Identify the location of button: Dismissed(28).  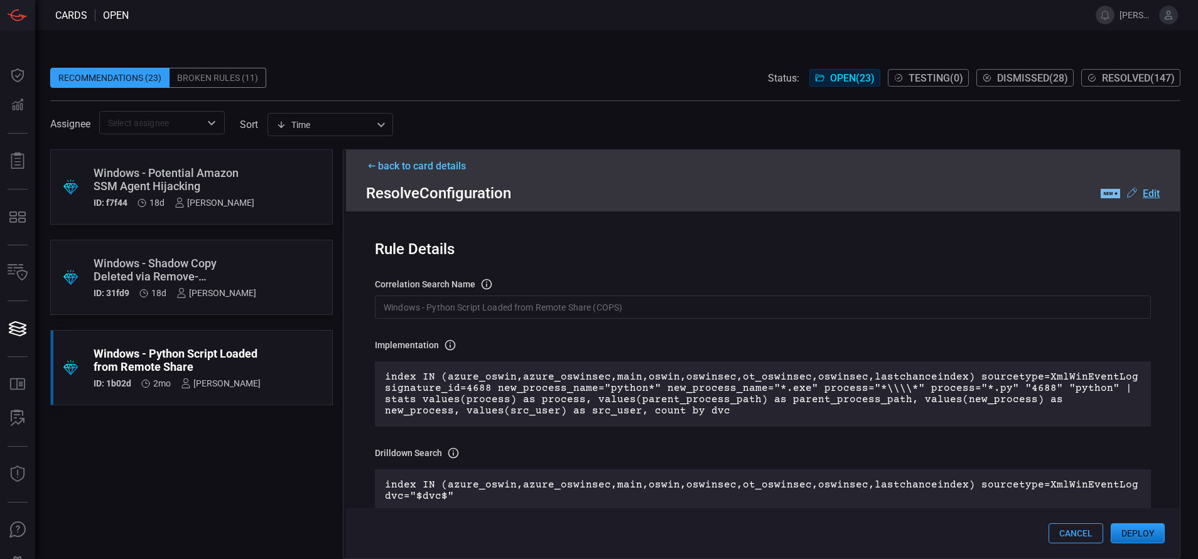
(1025, 78).